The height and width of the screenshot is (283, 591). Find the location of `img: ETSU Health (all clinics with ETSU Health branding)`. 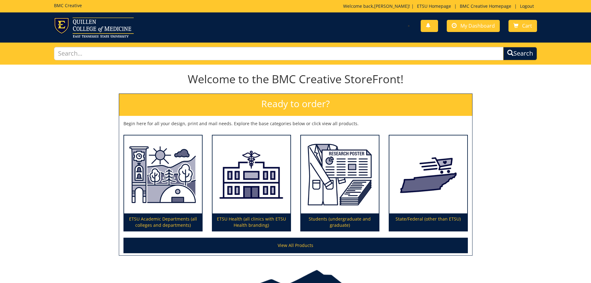

img: ETSU Health (all clinics with ETSU Health branding) is located at coordinates (251, 174).